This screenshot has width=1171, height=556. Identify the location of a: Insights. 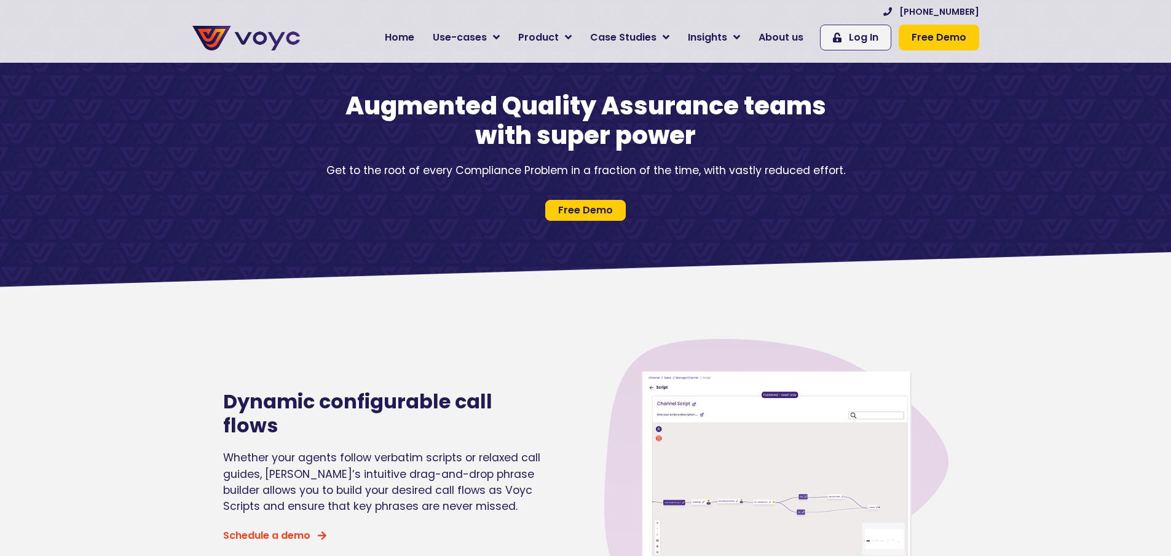
(714, 38).